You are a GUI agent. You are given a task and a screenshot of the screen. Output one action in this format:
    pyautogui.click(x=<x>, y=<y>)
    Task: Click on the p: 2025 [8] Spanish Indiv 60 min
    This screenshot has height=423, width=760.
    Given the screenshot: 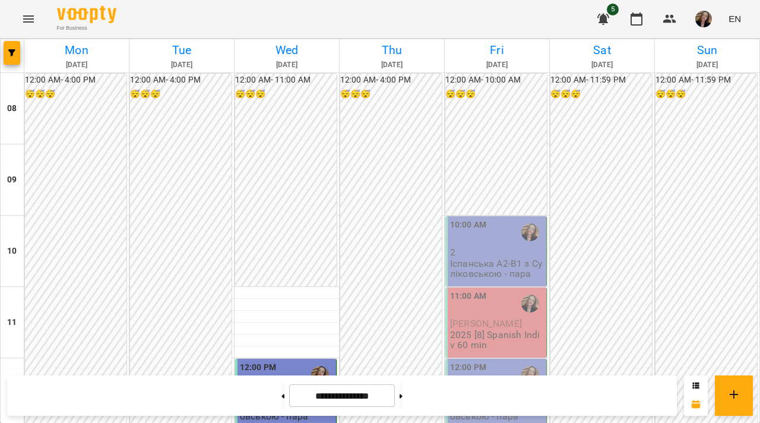 What is the action you would take?
    pyautogui.click(x=497, y=340)
    